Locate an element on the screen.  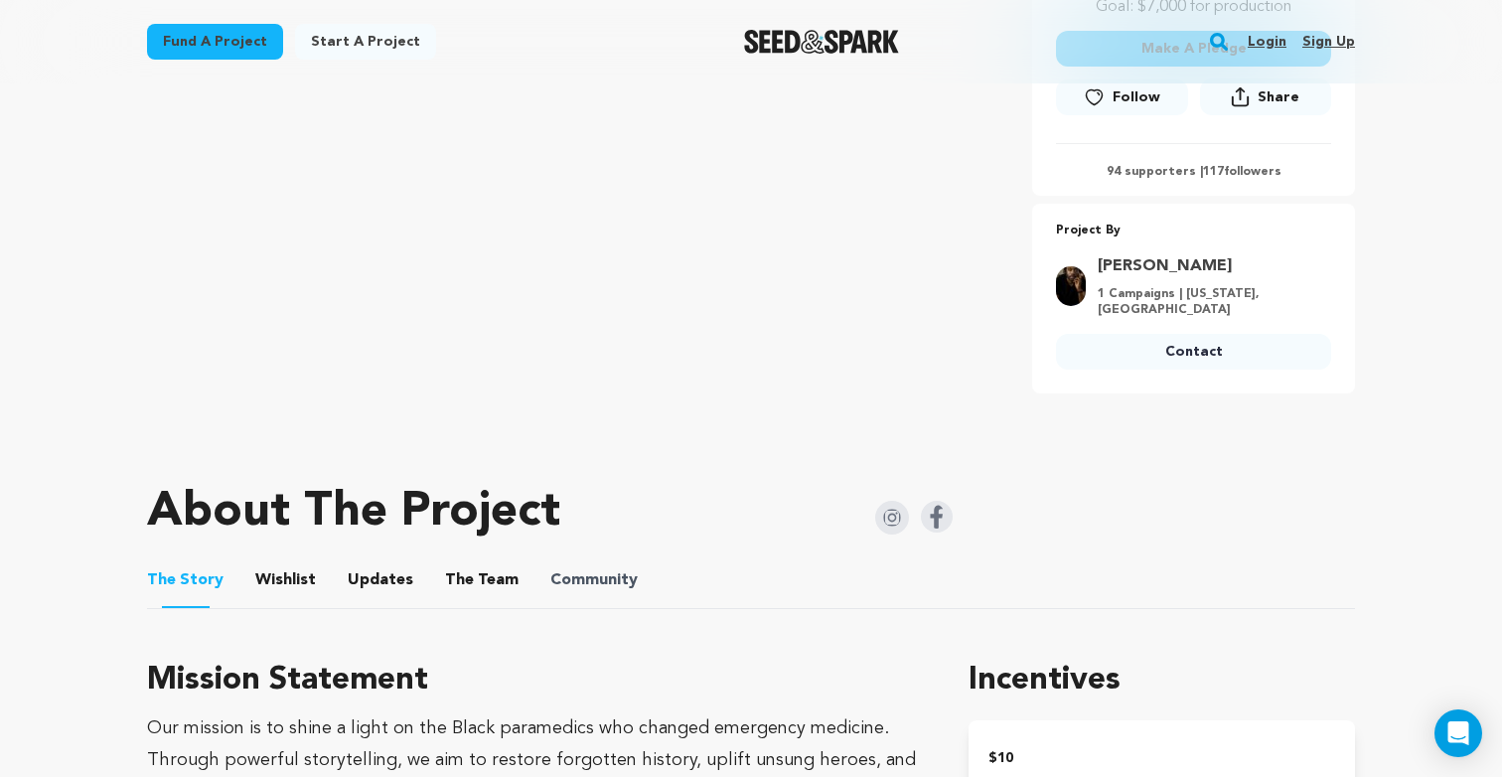
h1: About The Project is located at coordinates (354, 513).